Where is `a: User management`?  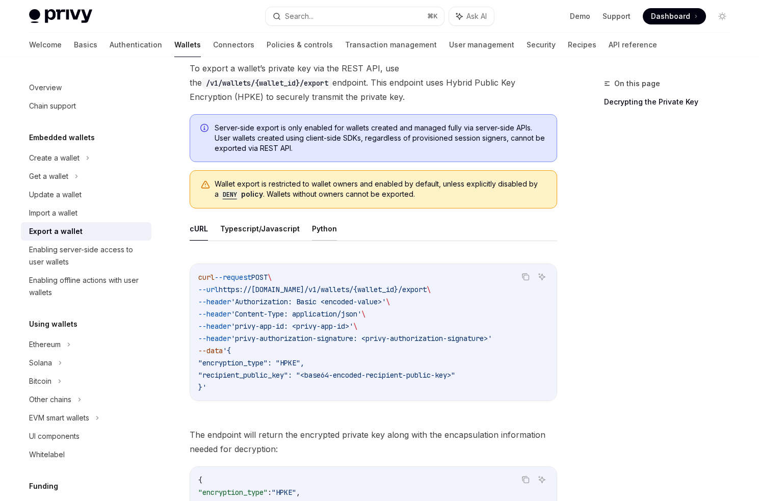
a: User management is located at coordinates (482, 45).